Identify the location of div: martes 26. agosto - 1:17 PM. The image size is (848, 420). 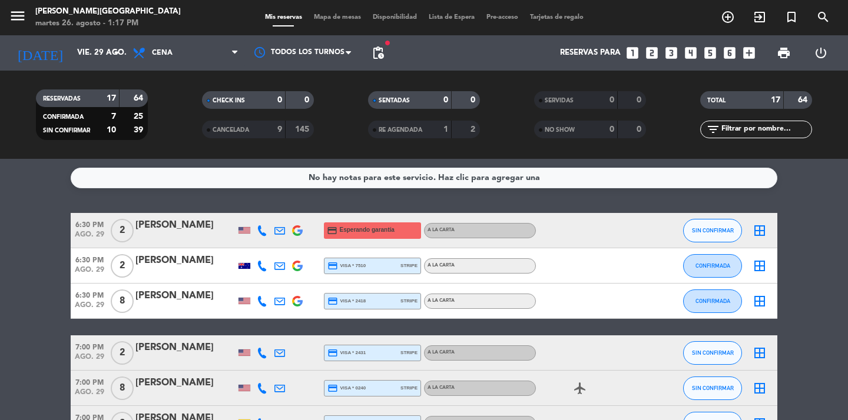
(108, 24).